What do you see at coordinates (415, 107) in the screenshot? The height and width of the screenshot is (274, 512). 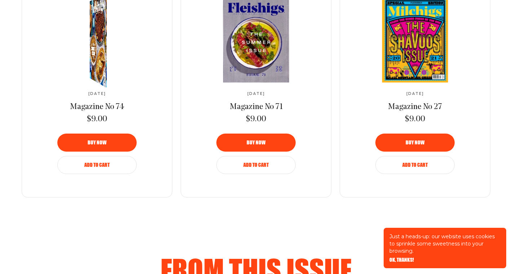 I see `span: Magazine No 27` at bounding box center [415, 107].